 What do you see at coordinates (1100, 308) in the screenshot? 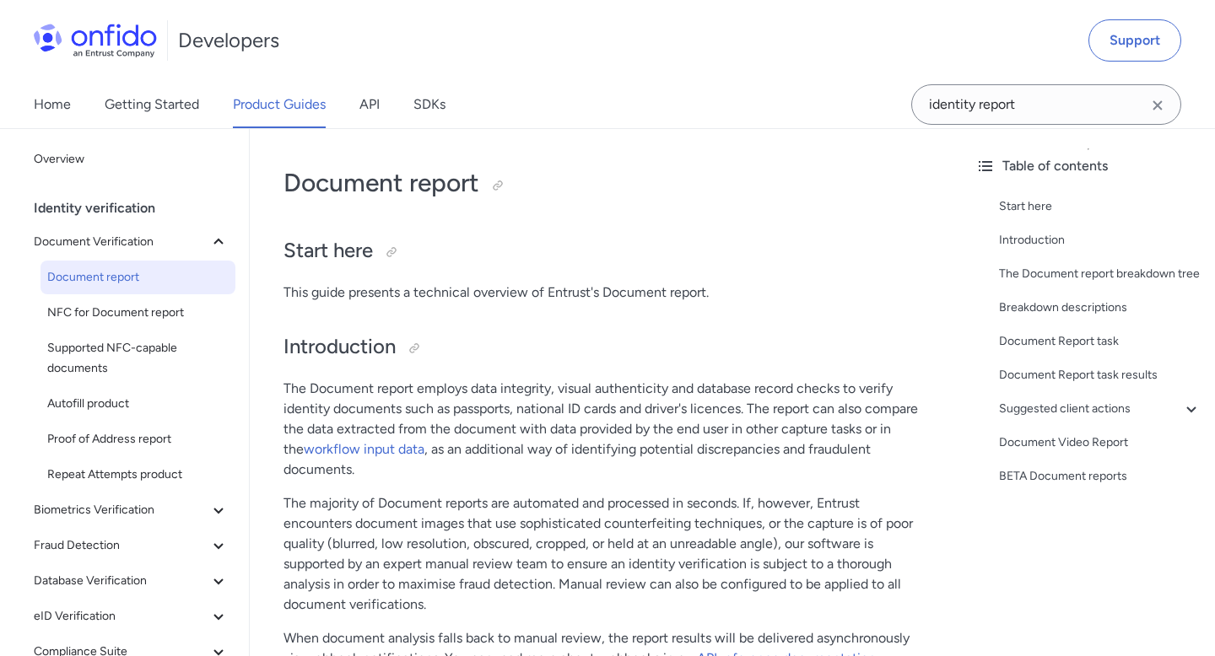
I see `a: Breakdown descriptions` at bounding box center [1100, 308].